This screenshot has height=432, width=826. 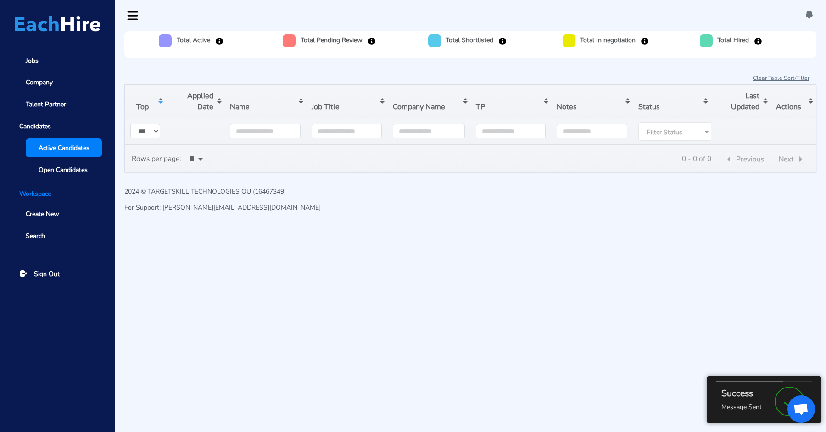 What do you see at coordinates (792, 158) in the screenshot?
I see `button: Next` at bounding box center [792, 158].